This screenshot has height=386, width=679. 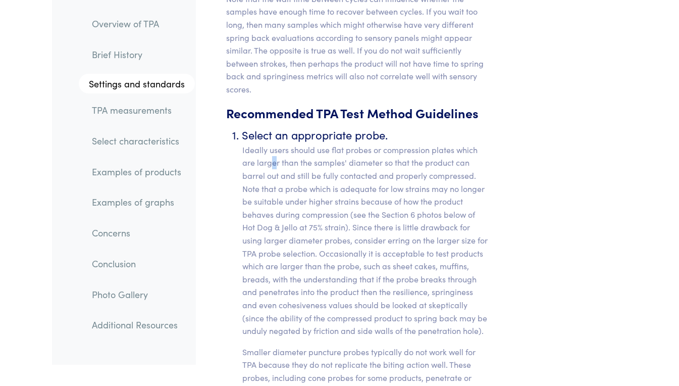 I want to click on a: Examples of products, so click(x=139, y=172).